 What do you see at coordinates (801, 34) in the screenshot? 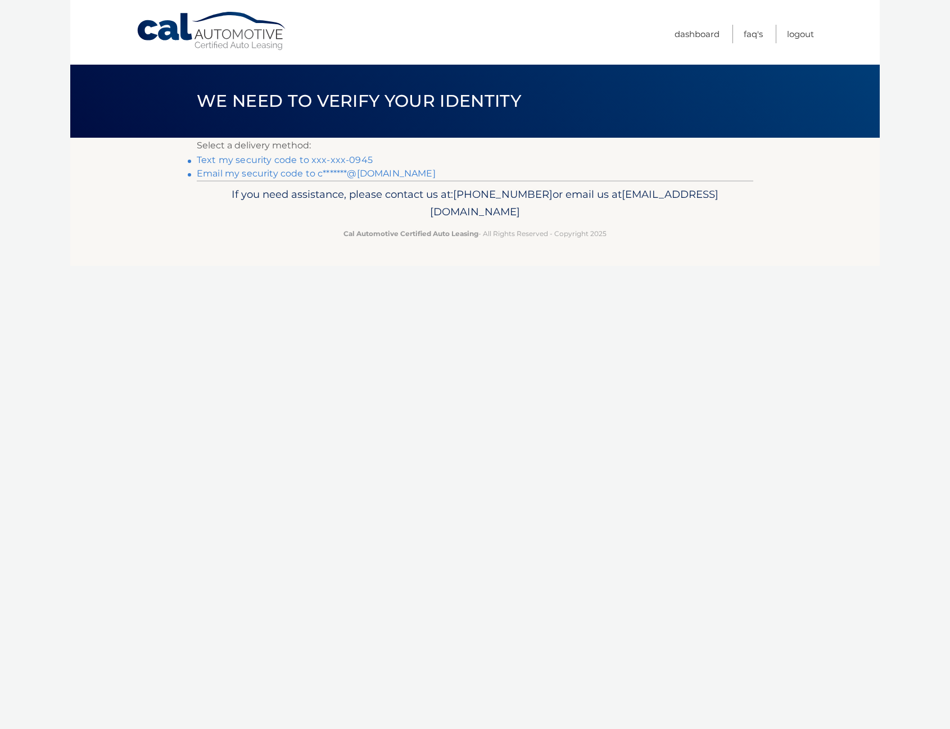
I see `a: Logout` at bounding box center [801, 34].